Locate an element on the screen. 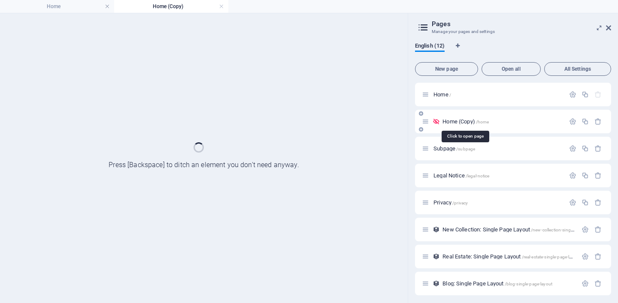 The height and width of the screenshot is (303, 618). div: Subpage/subpage is located at coordinates (497, 148).